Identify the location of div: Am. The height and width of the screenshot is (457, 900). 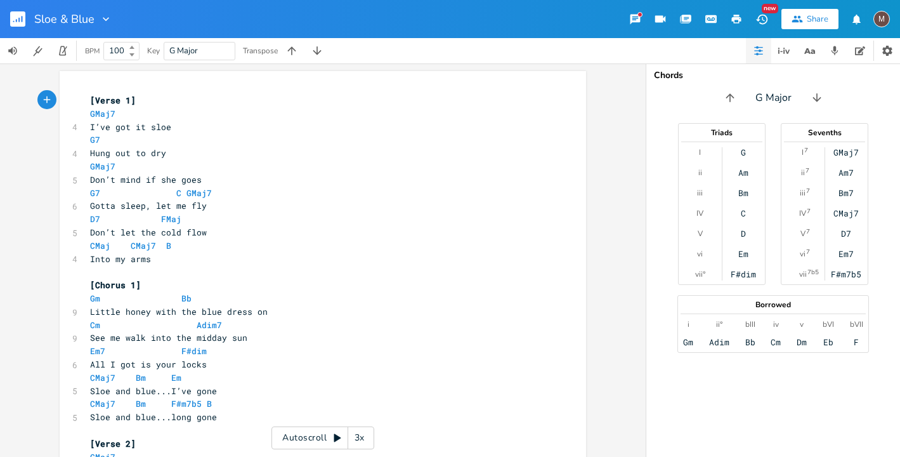
(743, 172).